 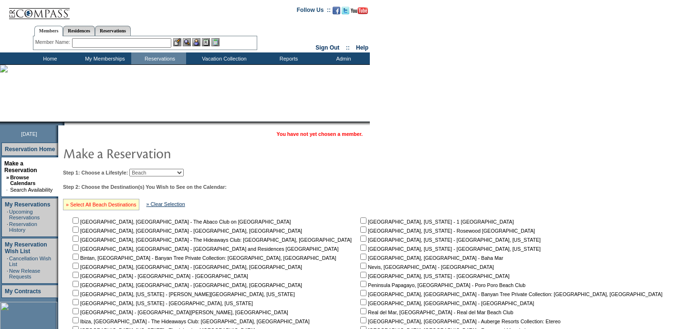 I want to click on img: Reservations, so click(x=206, y=42).